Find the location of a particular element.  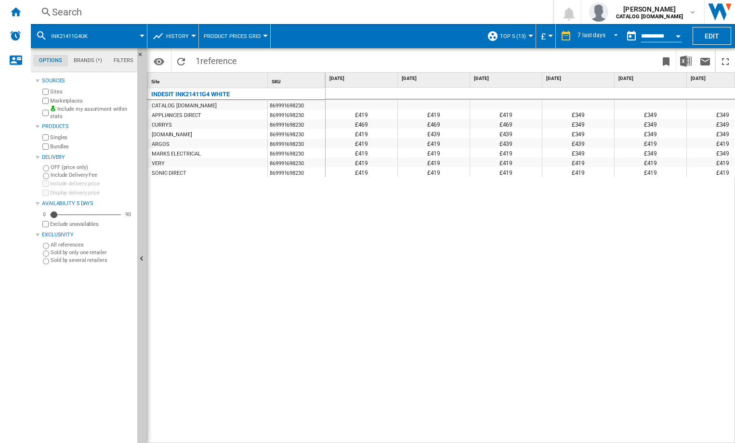

button: Open calendar is located at coordinates (678, 35).